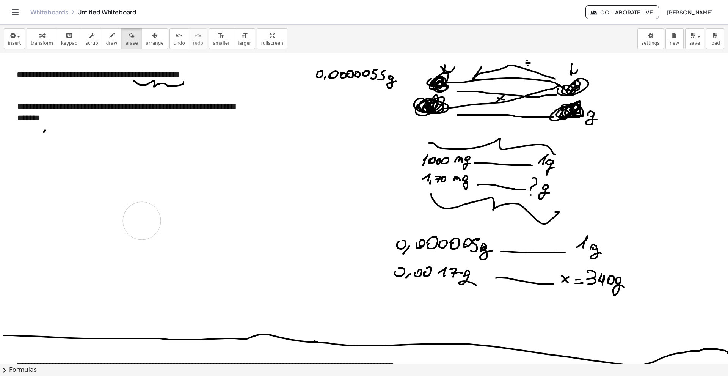 This screenshot has width=728, height=376. Describe the element at coordinates (131, 43) in the screenshot. I see `span: erase` at that location.